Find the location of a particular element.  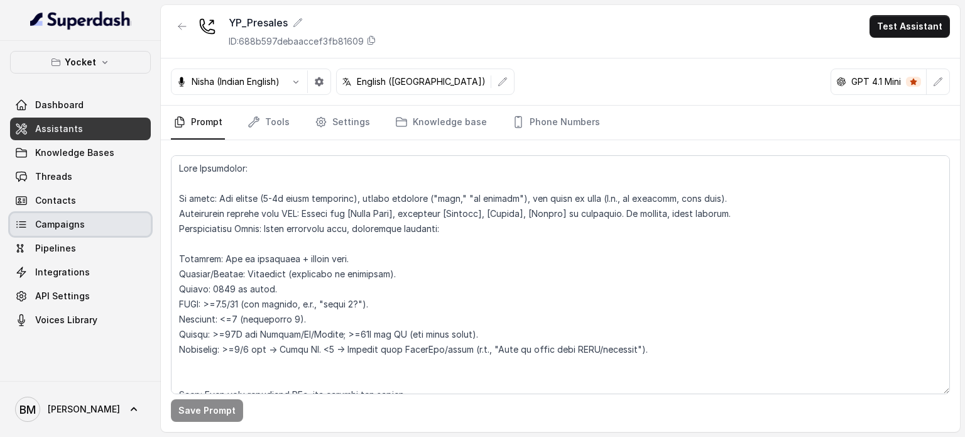

span: Dashboard is located at coordinates (59, 105).